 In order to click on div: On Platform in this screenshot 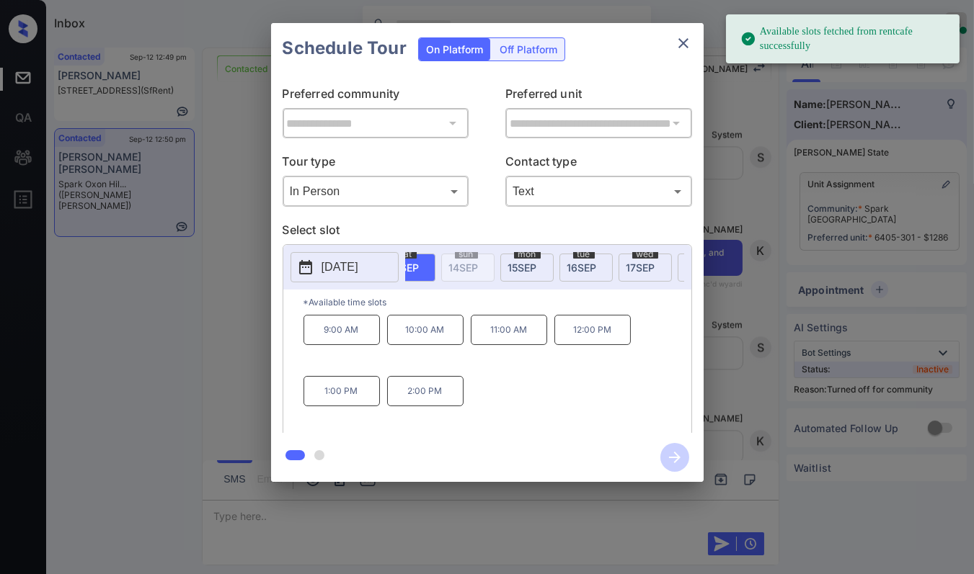, I will do `click(454, 49)`.